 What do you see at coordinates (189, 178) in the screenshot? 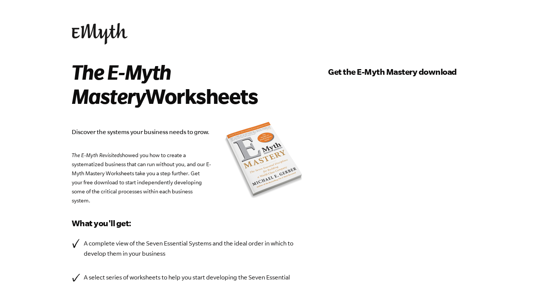
I see `p: showed you how to create a systematized business that can run without you, and our E-Myth Mastery...` at bounding box center [189, 178].